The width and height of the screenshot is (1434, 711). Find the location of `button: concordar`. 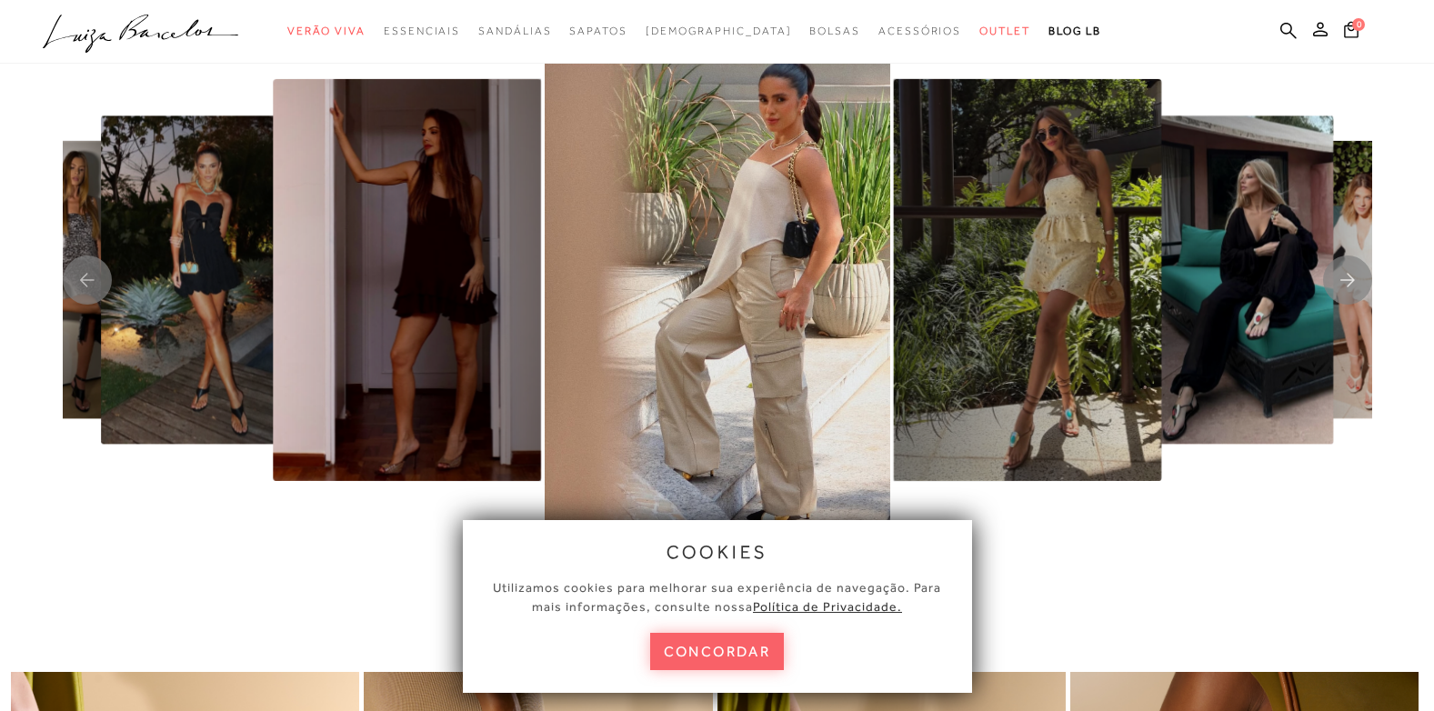

button: concordar is located at coordinates (718, 651).